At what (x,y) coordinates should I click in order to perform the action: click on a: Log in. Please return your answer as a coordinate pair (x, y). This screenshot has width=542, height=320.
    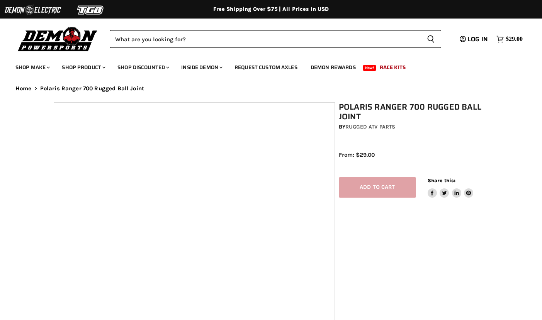
    Looking at the image, I should click on (474, 39).